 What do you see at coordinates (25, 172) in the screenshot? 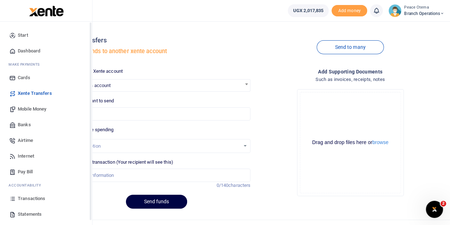
I see `span: Pay Bill` at bounding box center [25, 172].